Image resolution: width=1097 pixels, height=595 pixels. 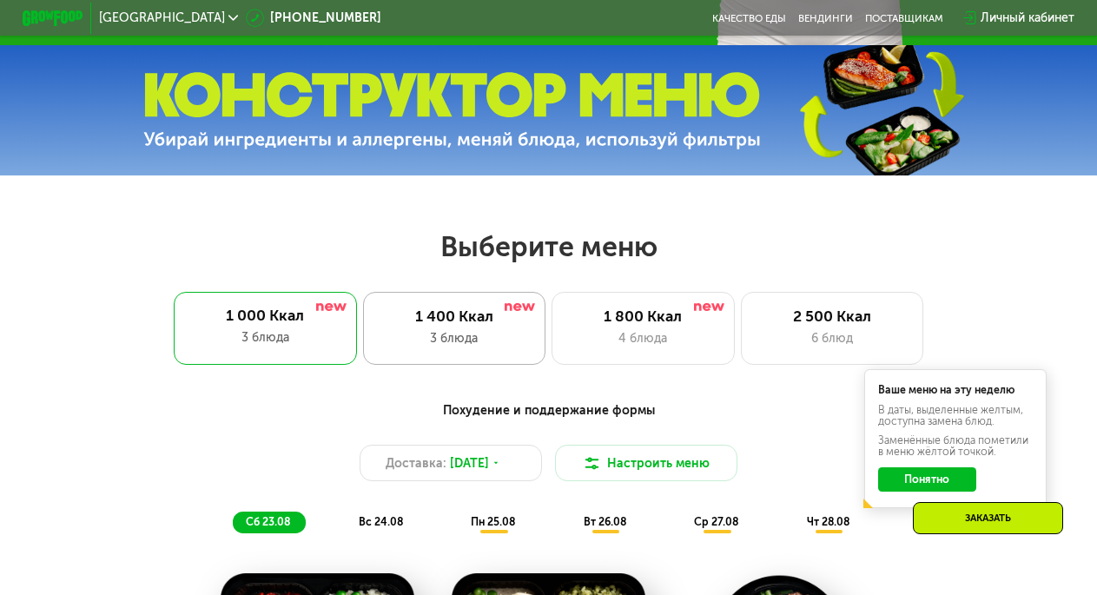 What do you see at coordinates (548, 247) in the screenshot?
I see `h2: Выберите меню` at bounding box center [548, 247].